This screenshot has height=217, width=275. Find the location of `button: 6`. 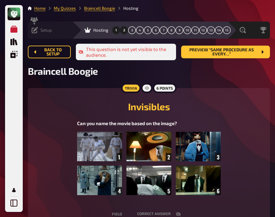

button: 6 is located at coordinates (156, 30).